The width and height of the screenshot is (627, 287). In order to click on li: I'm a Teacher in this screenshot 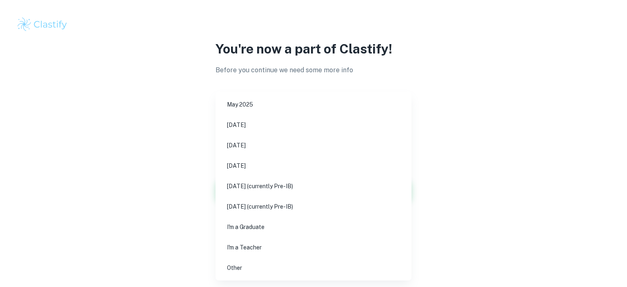, I will do `click(314, 247)`.